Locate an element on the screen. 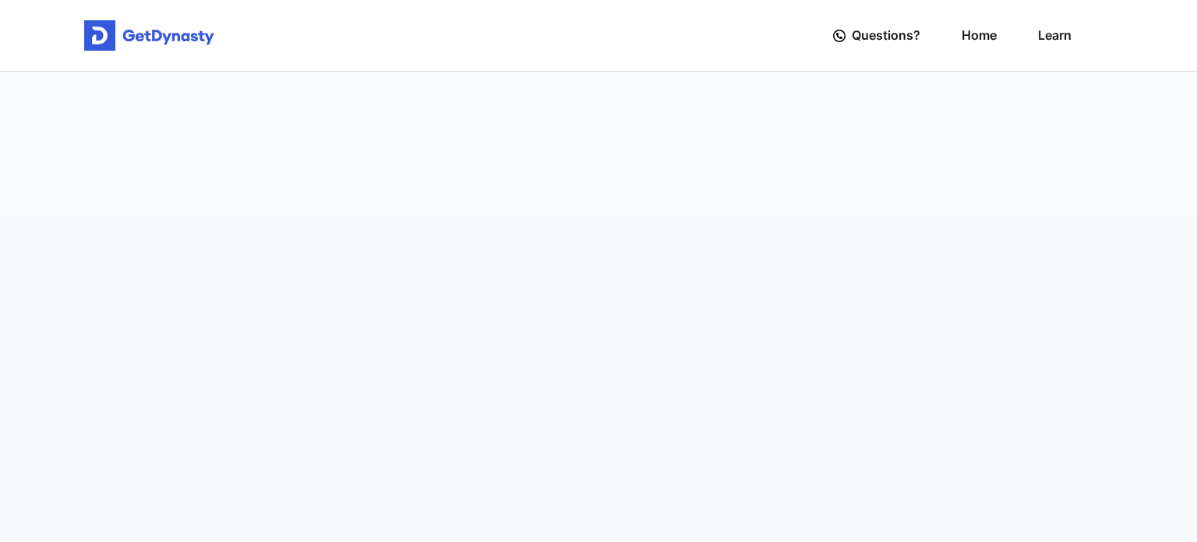 The width and height of the screenshot is (1197, 542). a: Questions? is located at coordinates (877, 35).